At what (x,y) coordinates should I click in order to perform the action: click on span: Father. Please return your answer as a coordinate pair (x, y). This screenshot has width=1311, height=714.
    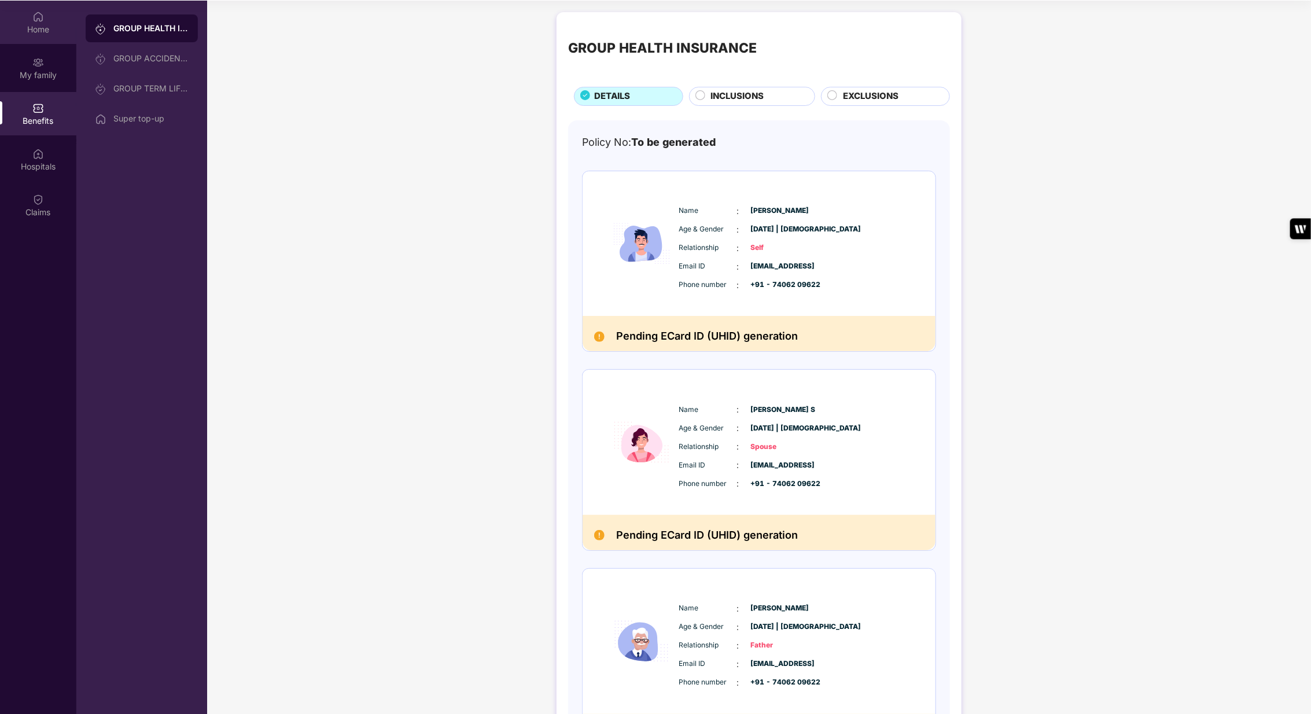
    Looking at the image, I should click on (780, 645).